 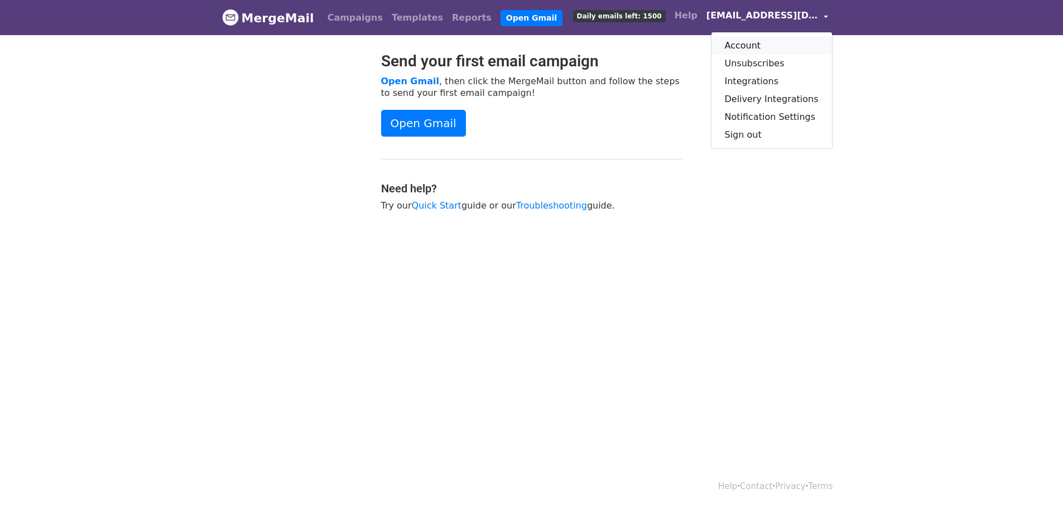 What do you see at coordinates (772, 81) in the screenshot?
I see `a: Integrations` at bounding box center [772, 81].